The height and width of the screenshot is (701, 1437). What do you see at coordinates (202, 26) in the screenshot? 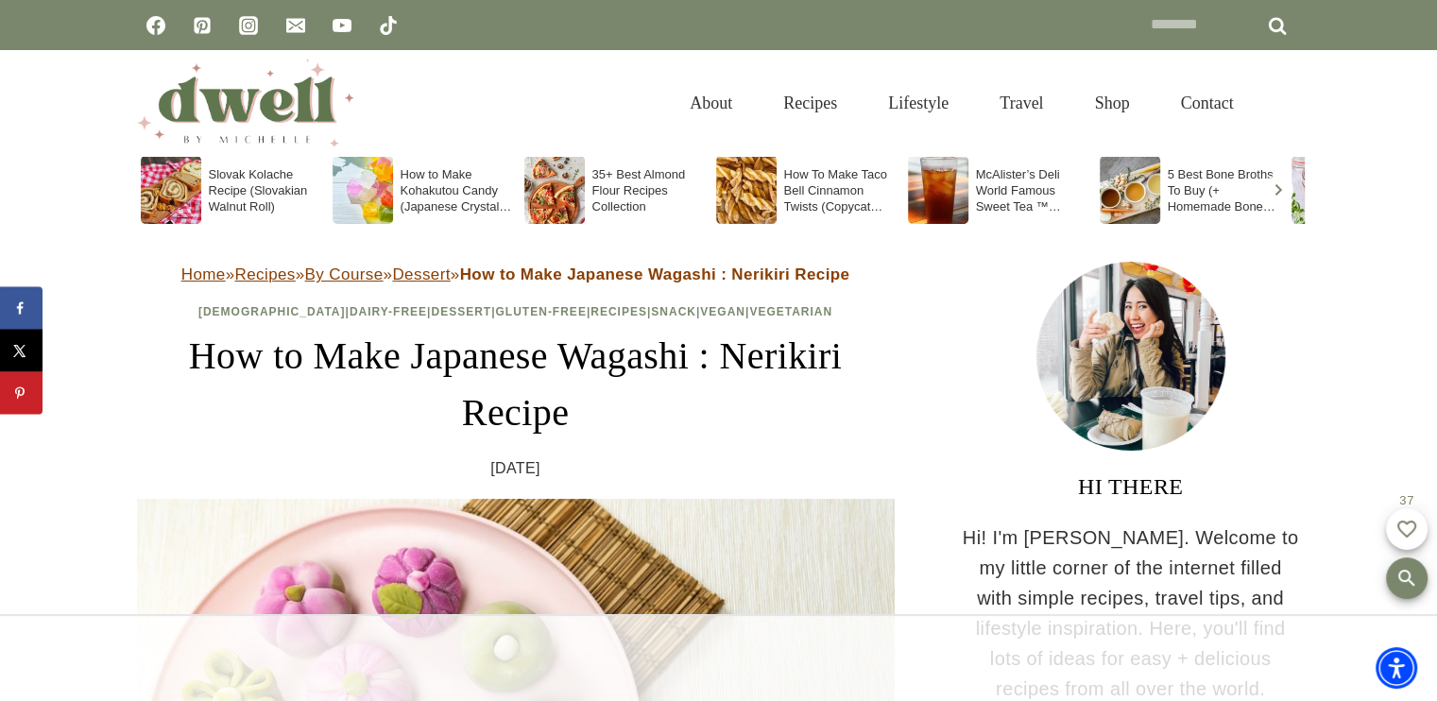
I see `a: Pinterest` at bounding box center [202, 26].